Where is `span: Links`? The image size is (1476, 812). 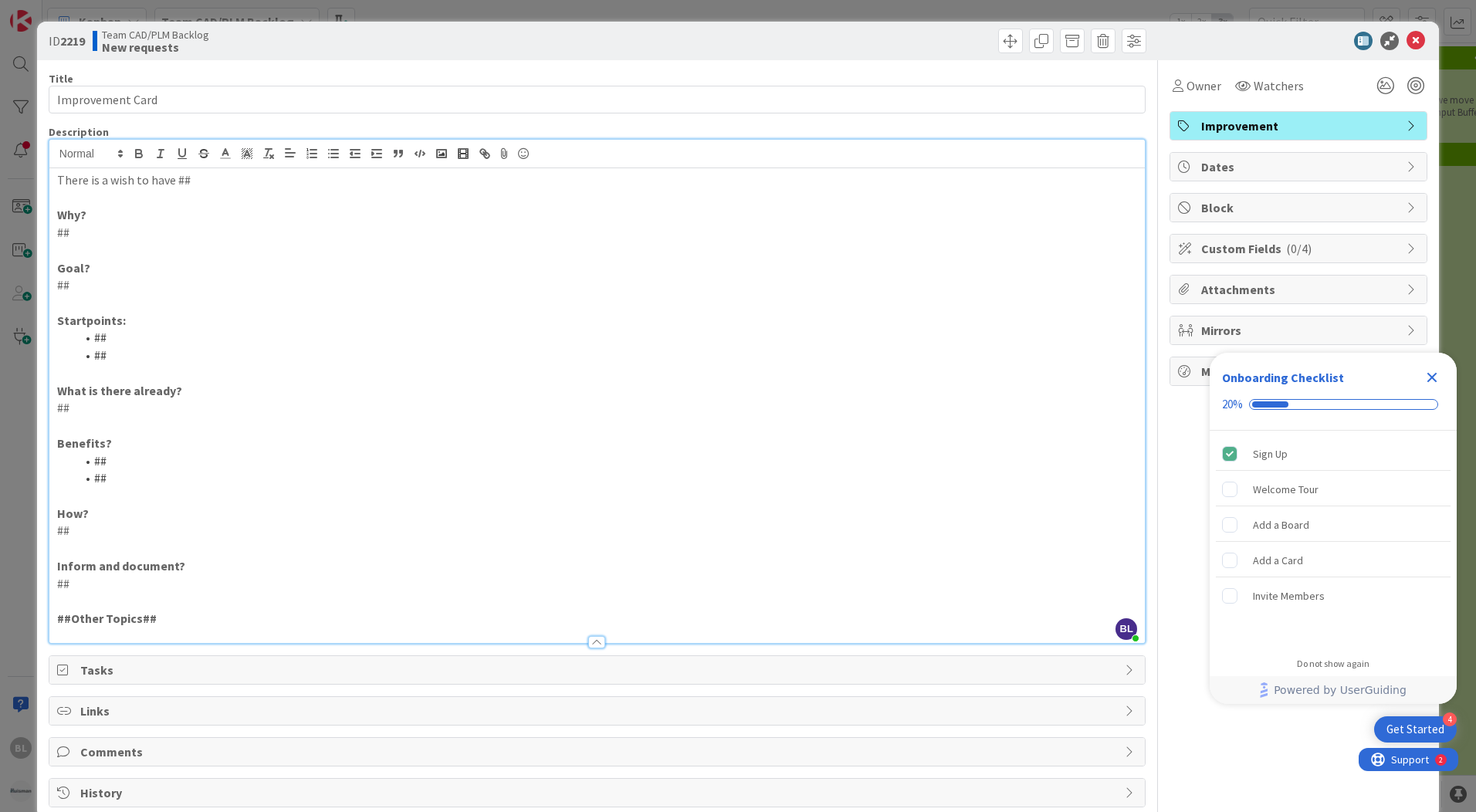
span: Links is located at coordinates (598, 711).